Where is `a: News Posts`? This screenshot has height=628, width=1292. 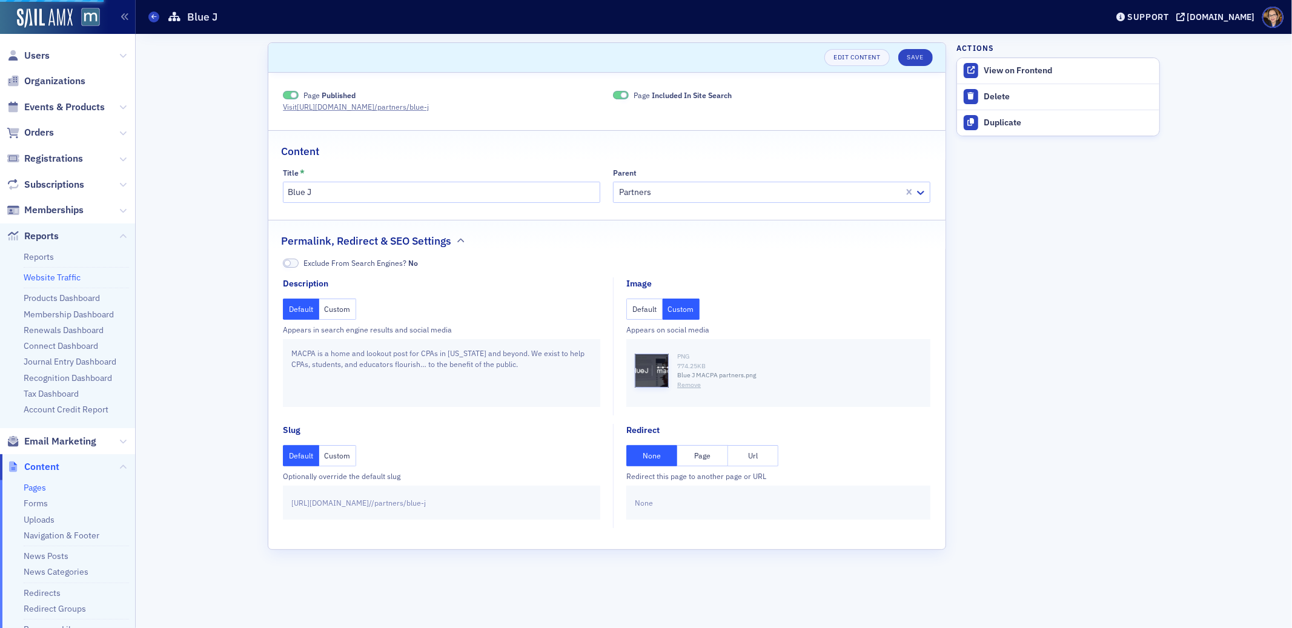 a: News Posts is located at coordinates (46, 556).